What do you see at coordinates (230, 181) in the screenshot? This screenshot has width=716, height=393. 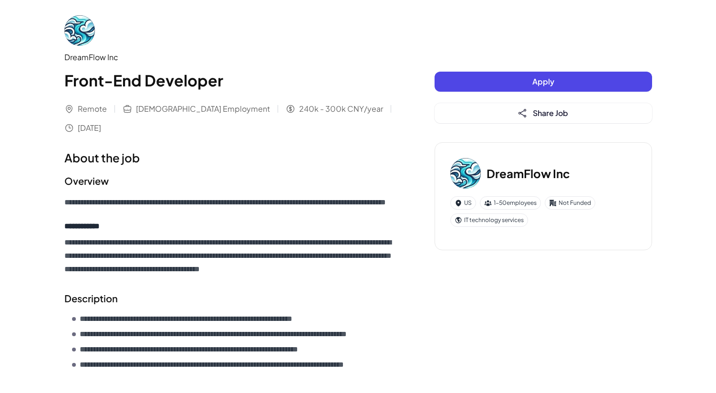 I see `h2: Overview` at bounding box center [230, 181].